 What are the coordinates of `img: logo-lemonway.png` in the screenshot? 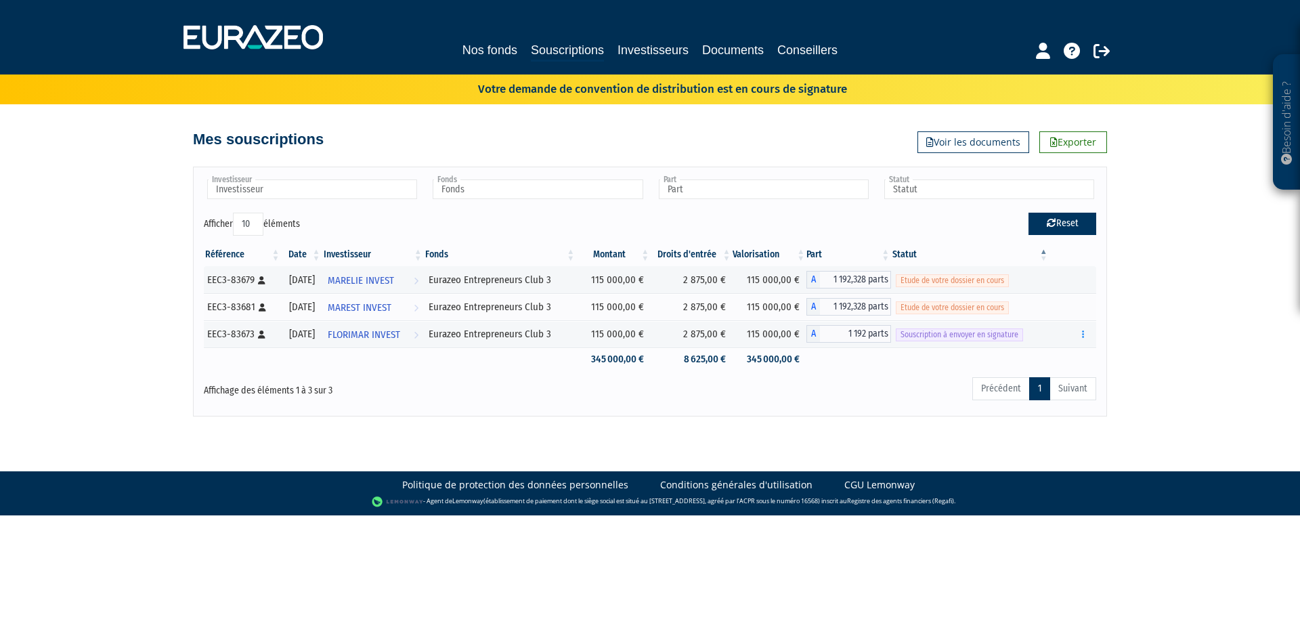 It's located at (397, 502).